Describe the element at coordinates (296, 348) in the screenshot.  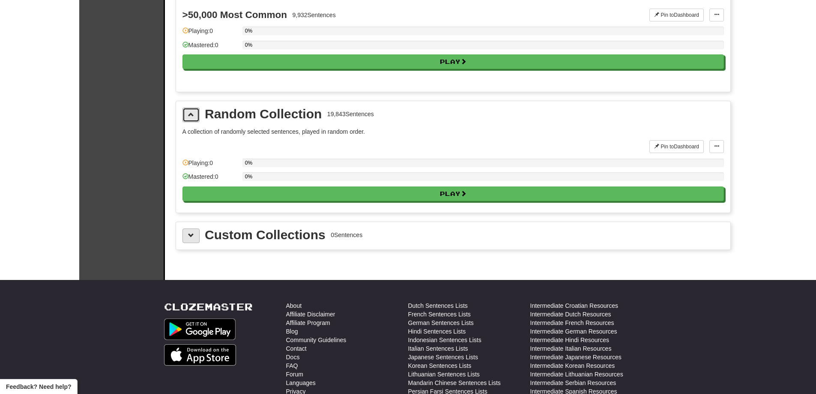
I see `a: Contact` at that location.